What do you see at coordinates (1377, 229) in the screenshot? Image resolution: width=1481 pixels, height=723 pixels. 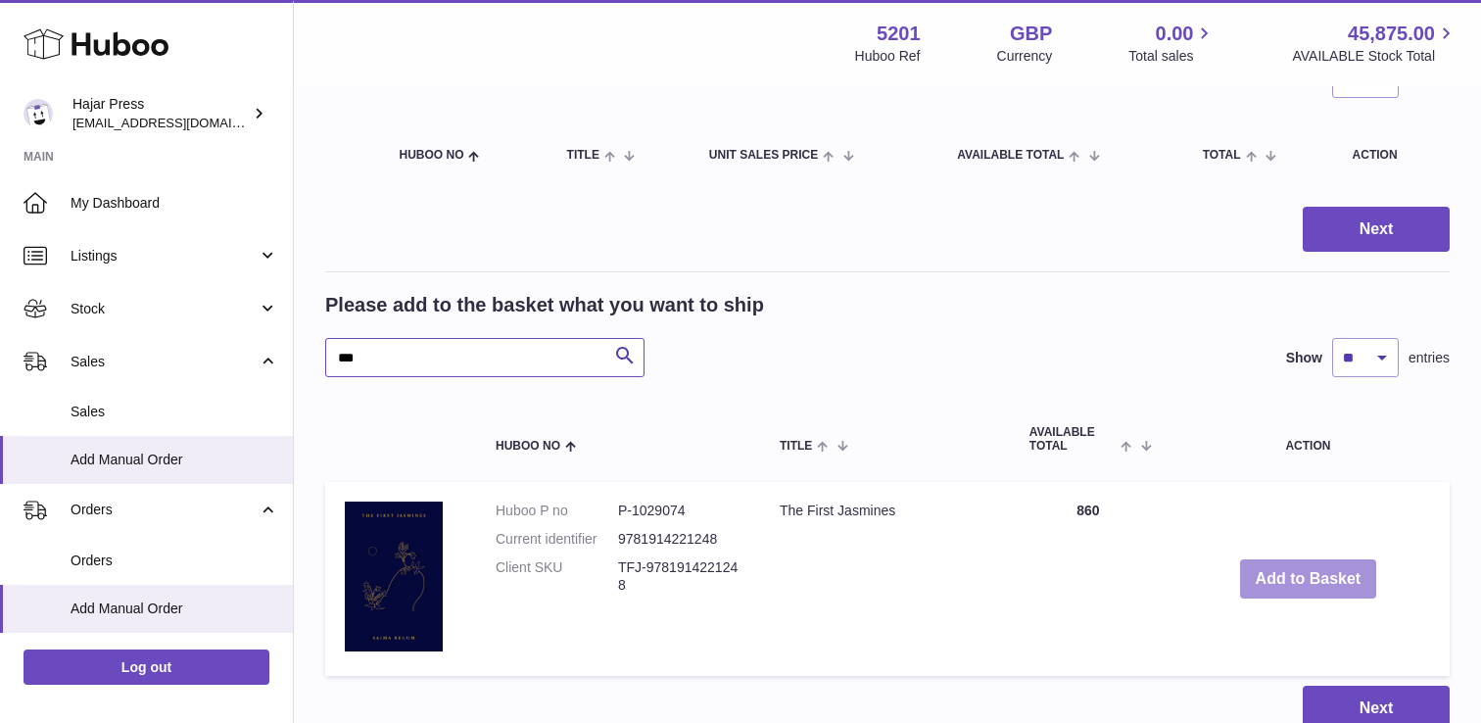 I see `button: Next` at bounding box center [1377, 229].